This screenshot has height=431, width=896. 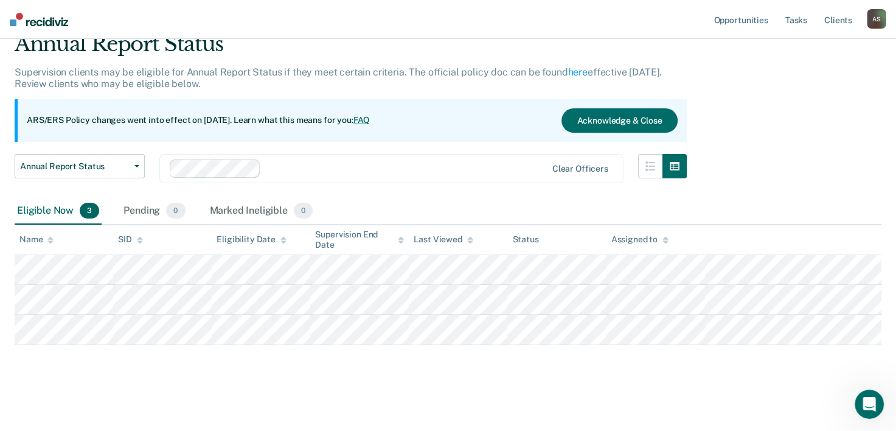 What do you see at coordinates (362, 120) in the screenshot?
I see `a: FAQ` at bounding box center [362, 120].